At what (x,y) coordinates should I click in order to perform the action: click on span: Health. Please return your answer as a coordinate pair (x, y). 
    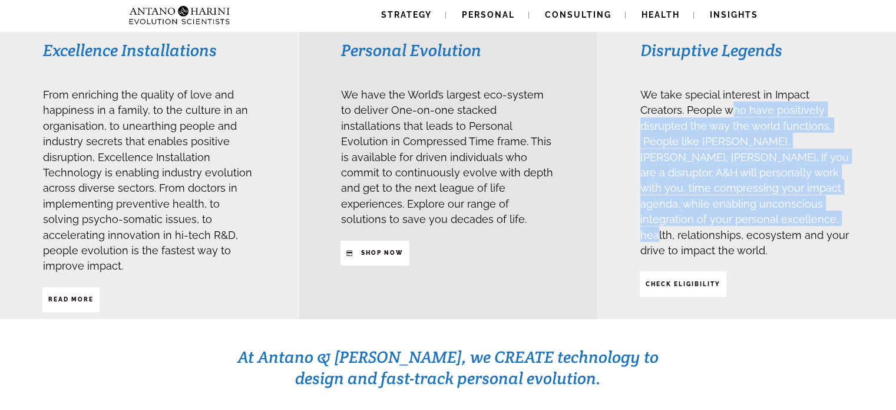
    Looking at the image, I should click on (661, 15).